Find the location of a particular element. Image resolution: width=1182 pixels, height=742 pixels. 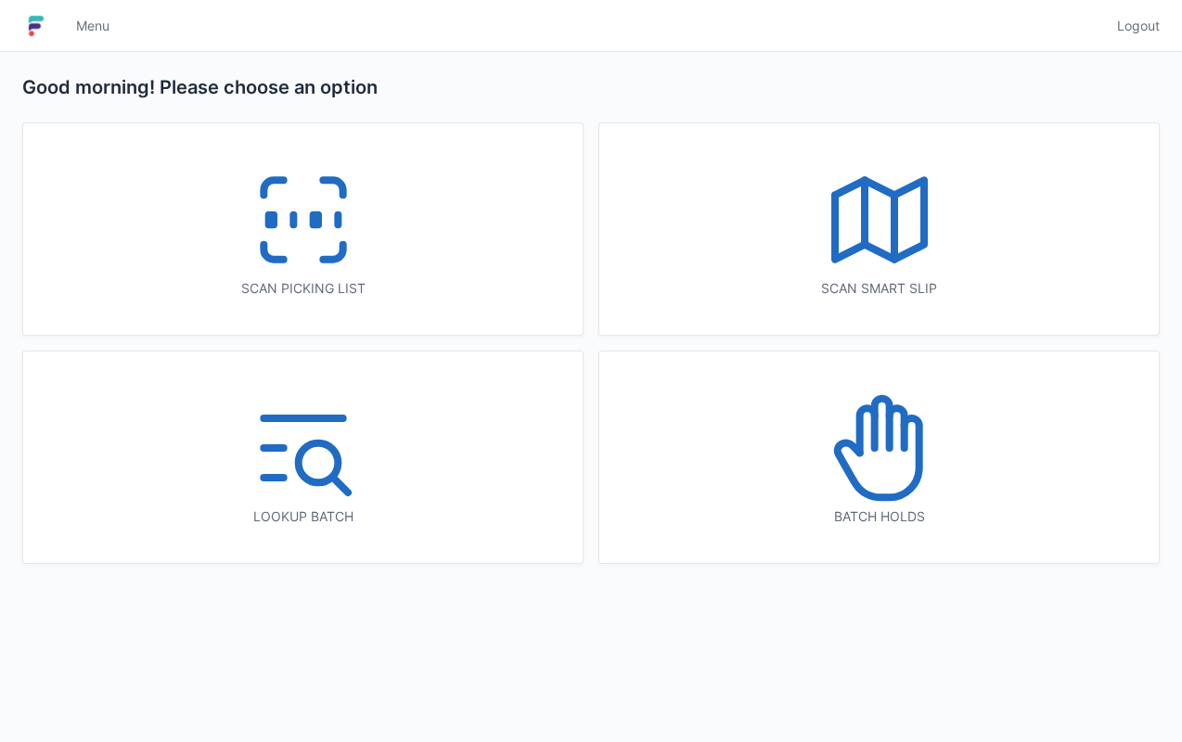

a: Lookup batch is located at coordinates (302, 457).